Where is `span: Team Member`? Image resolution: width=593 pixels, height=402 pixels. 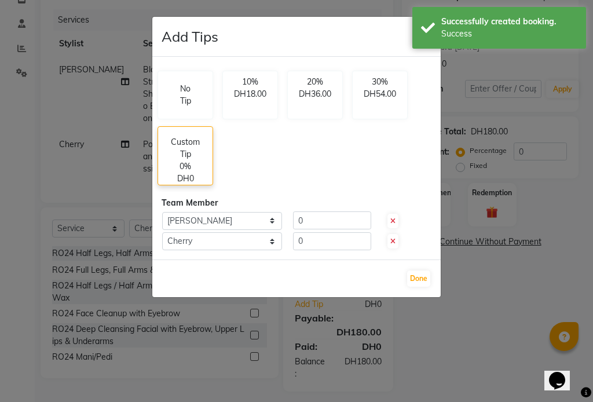
span: Team Member is located at coordinates (189, 203).